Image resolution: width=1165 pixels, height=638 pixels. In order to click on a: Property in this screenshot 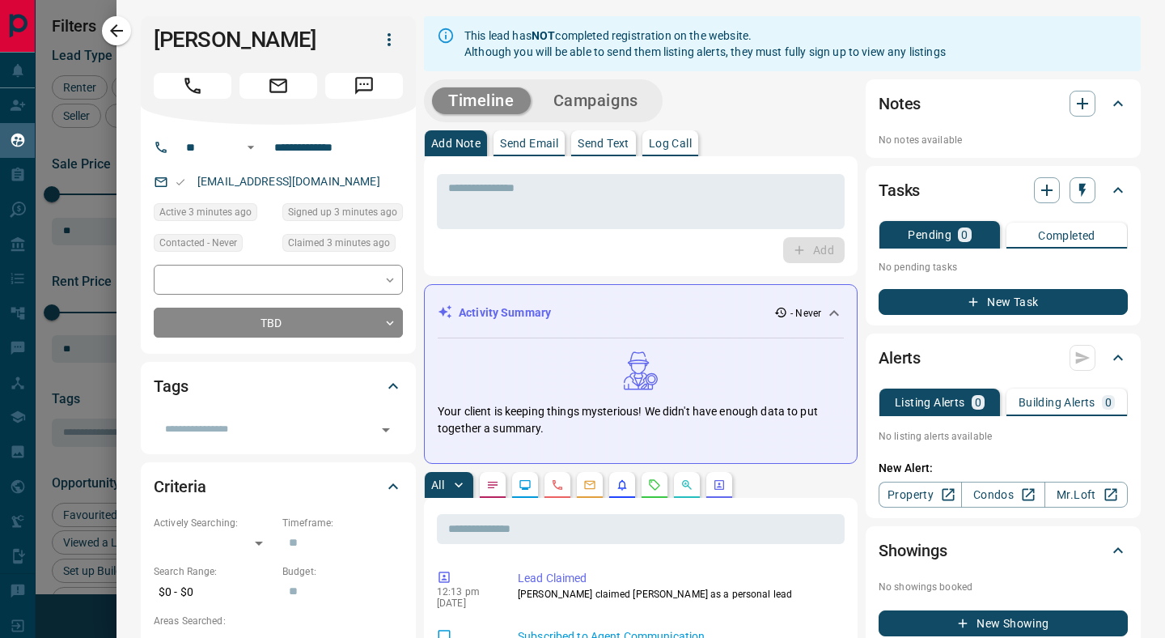, I will do `click(920, 495)`.